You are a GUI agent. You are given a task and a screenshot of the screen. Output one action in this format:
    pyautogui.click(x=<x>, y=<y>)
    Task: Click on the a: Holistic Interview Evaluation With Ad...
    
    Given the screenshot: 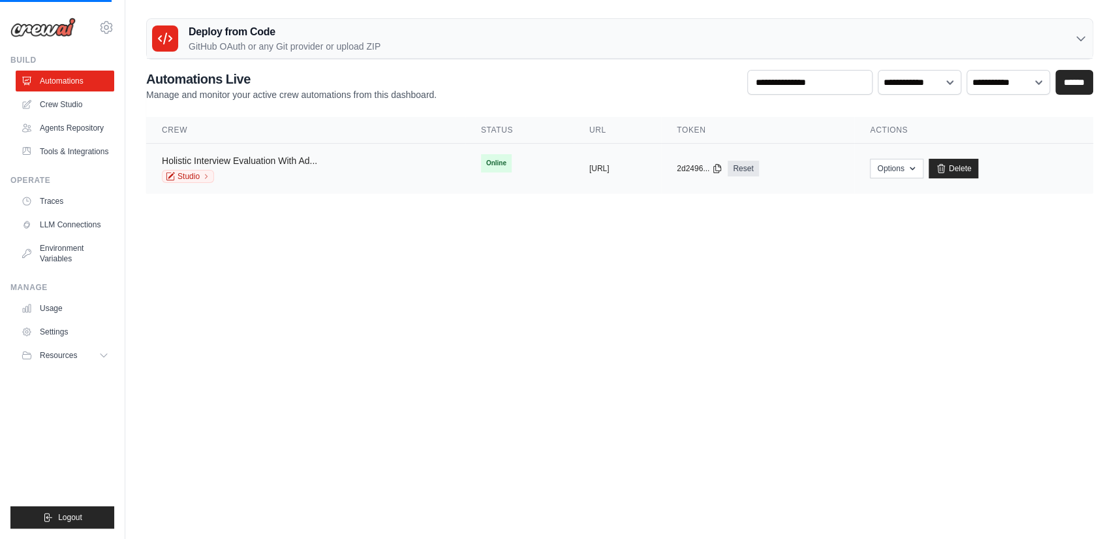 What is the action you would take?
    pyautogui.click(x=240, y=161)
    